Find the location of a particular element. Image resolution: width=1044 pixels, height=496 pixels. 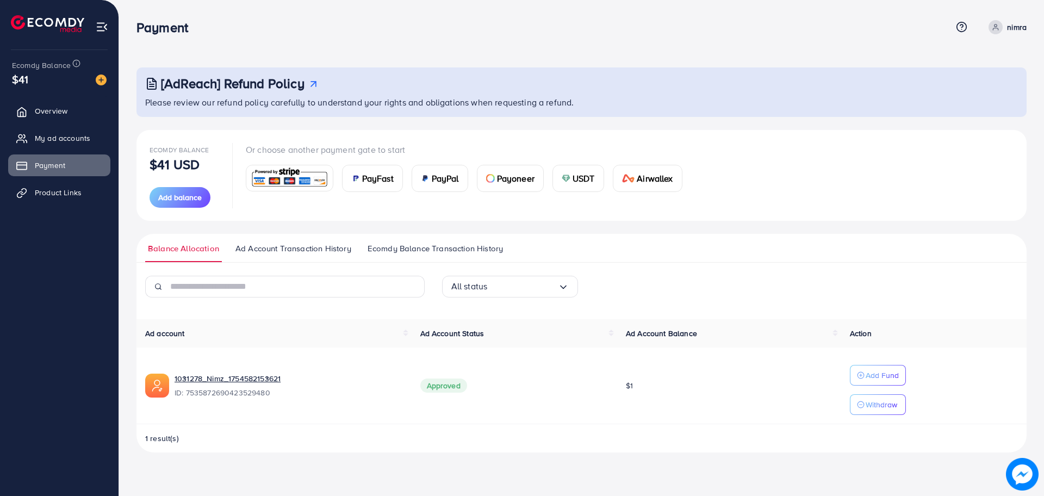

a: cardUSDT is located at coordinates (578, 178).